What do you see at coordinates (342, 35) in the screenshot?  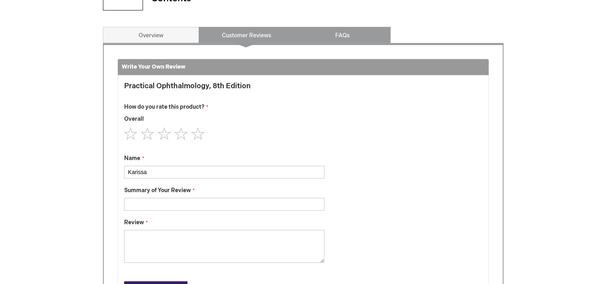 I see `a: FAQs` at bounding box center [342, 35].